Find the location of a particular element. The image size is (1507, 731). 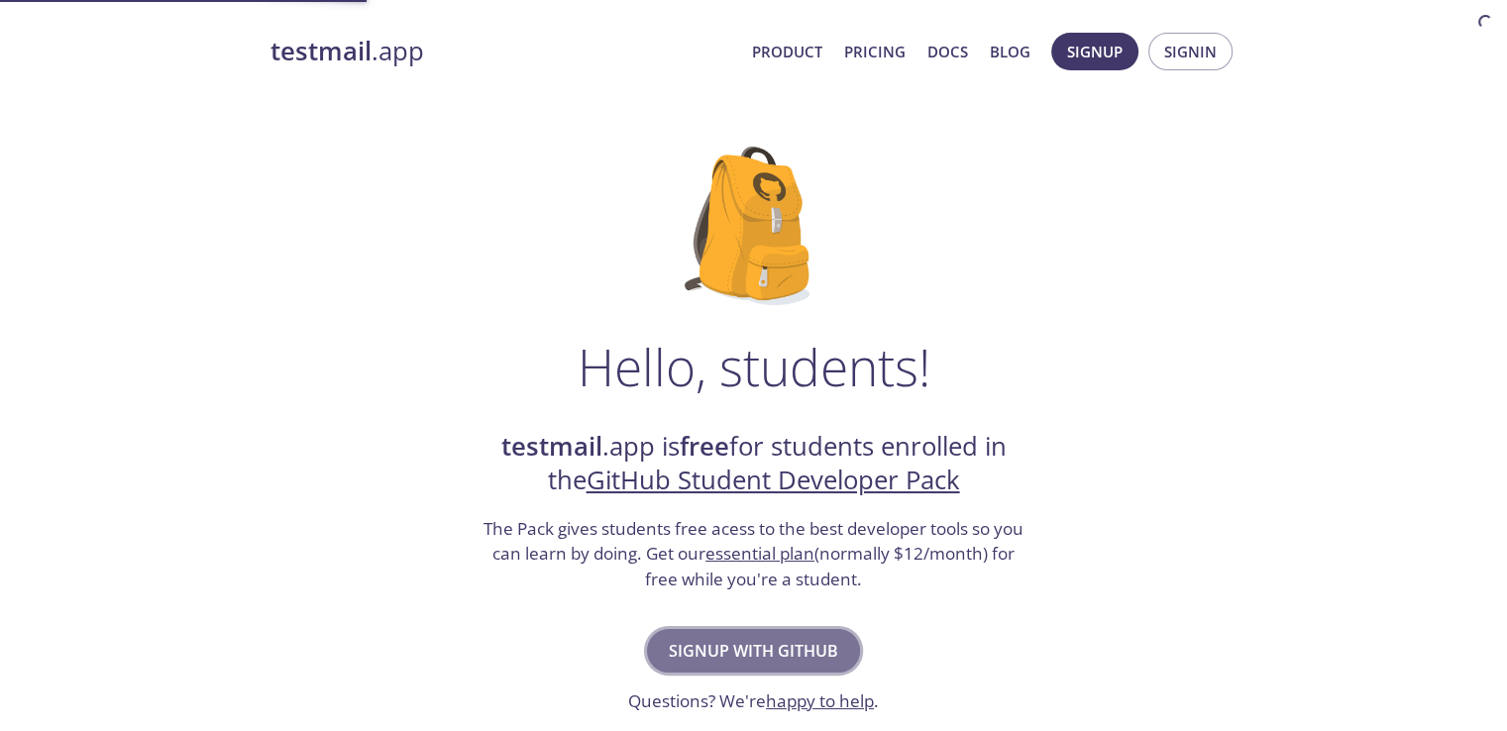

button: Signin is located at coordinates (1190, 52).